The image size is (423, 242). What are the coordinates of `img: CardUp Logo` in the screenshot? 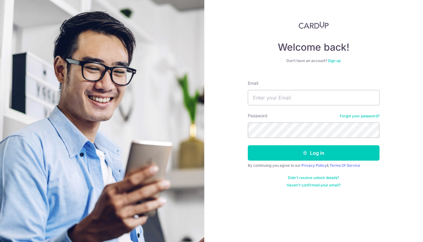 It's located at (314, 25).